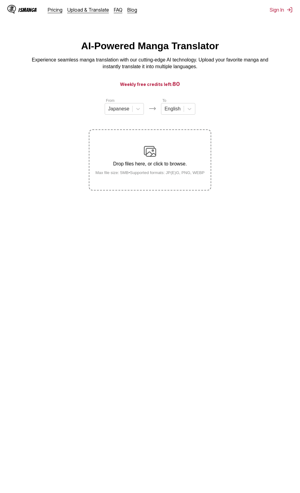 The width and height of the screenshot is (300, 493). Describe the element at coordinates (289, 10) in the screenshot. I see `img: Sign out` at that location.